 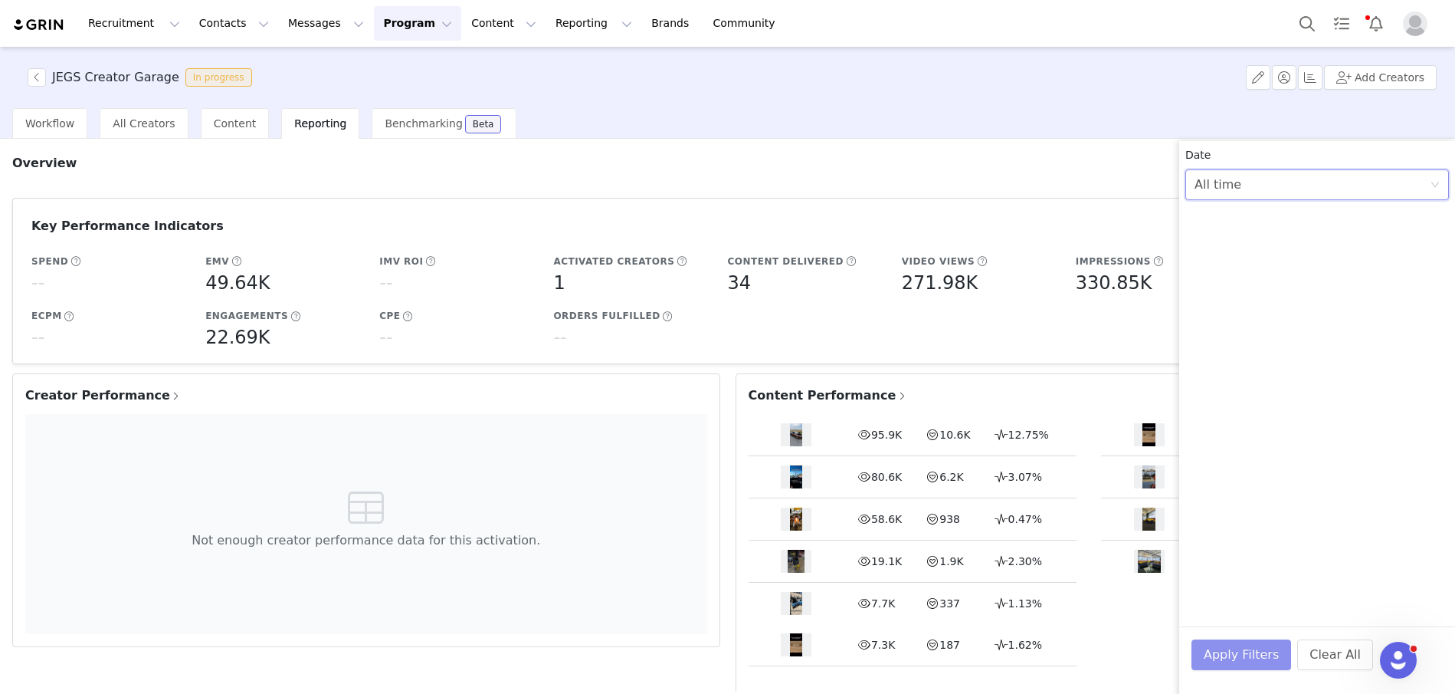 What do you see at coordinates (1415, 24) in the screenshot?
I see `img: placeholder-profile.jpg` at bounding box center [1415, 24].